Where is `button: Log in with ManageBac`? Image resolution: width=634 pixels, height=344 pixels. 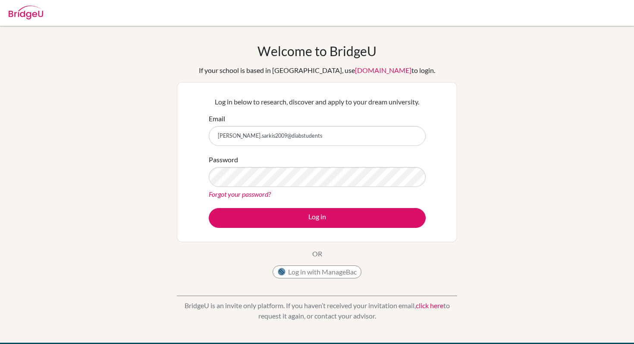
button: Log in with ManageBac is located at coordinates (317, 272).